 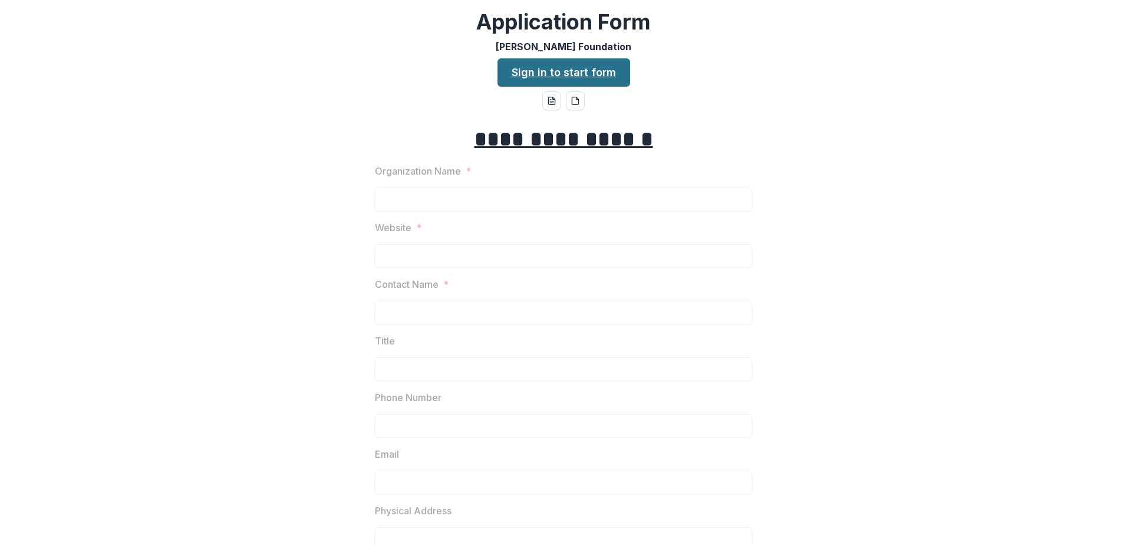 What do you see at coordinates (407, 284) in the screenshot?
I see `p: Contact Name` at bounding box center [407, 284].